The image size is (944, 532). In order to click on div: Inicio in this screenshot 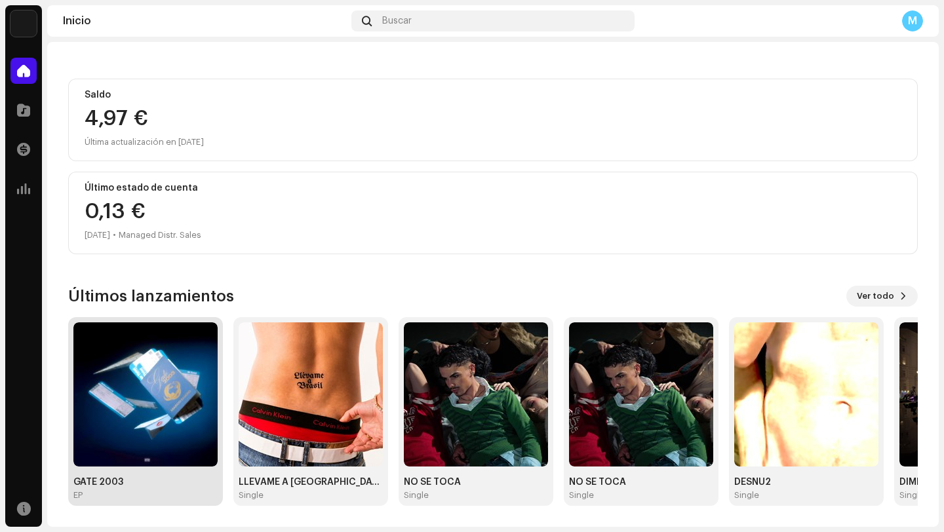, I will do `click(204, 21)`.